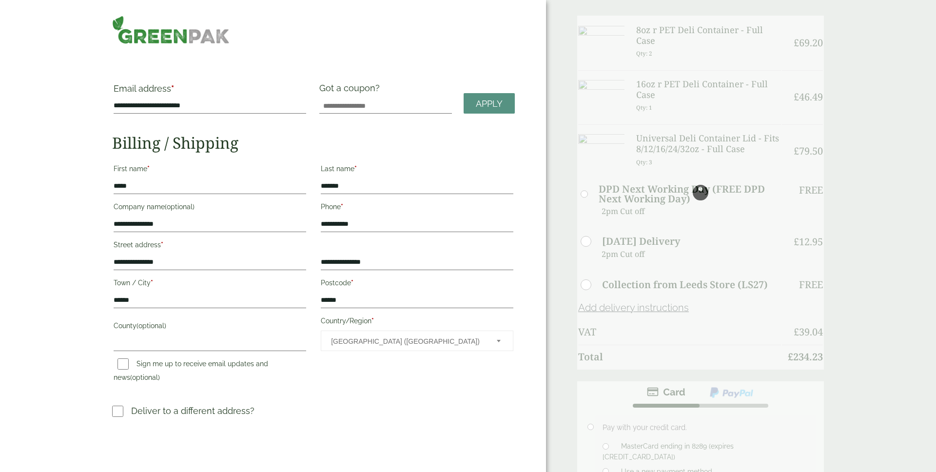  I want to click on label: Got a coupon?, so click(351, 90).